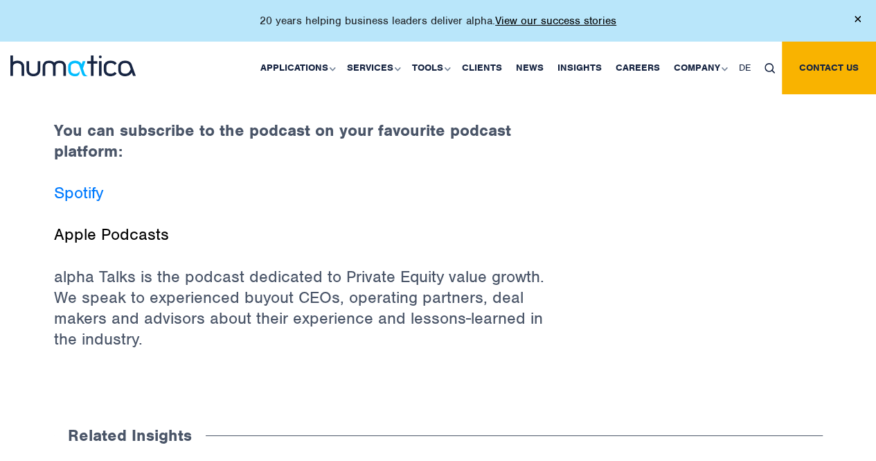 Image resolution: width=876 pixels, height=461 pixels. I want to click on a: Careers, so click(638, 68).